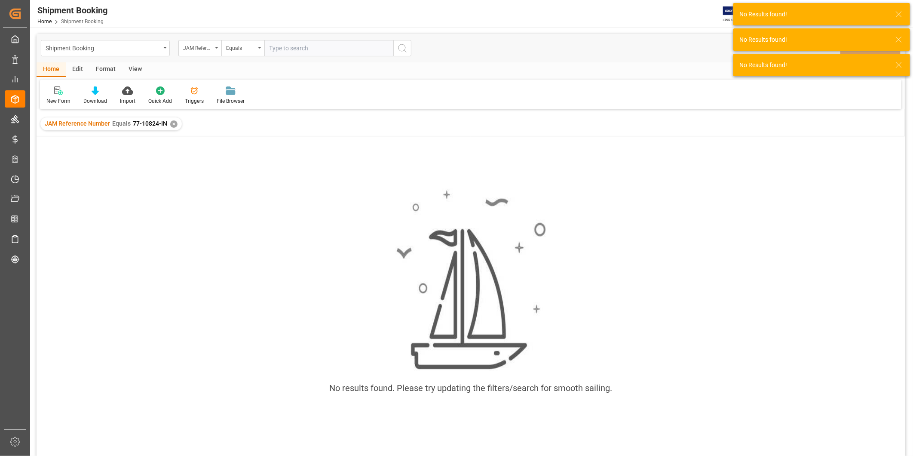 The image size is (913, 456). What do you see at coordinates (44, 21) in the screenshot?
I see `a: Home` at bounding box center [44, 21].